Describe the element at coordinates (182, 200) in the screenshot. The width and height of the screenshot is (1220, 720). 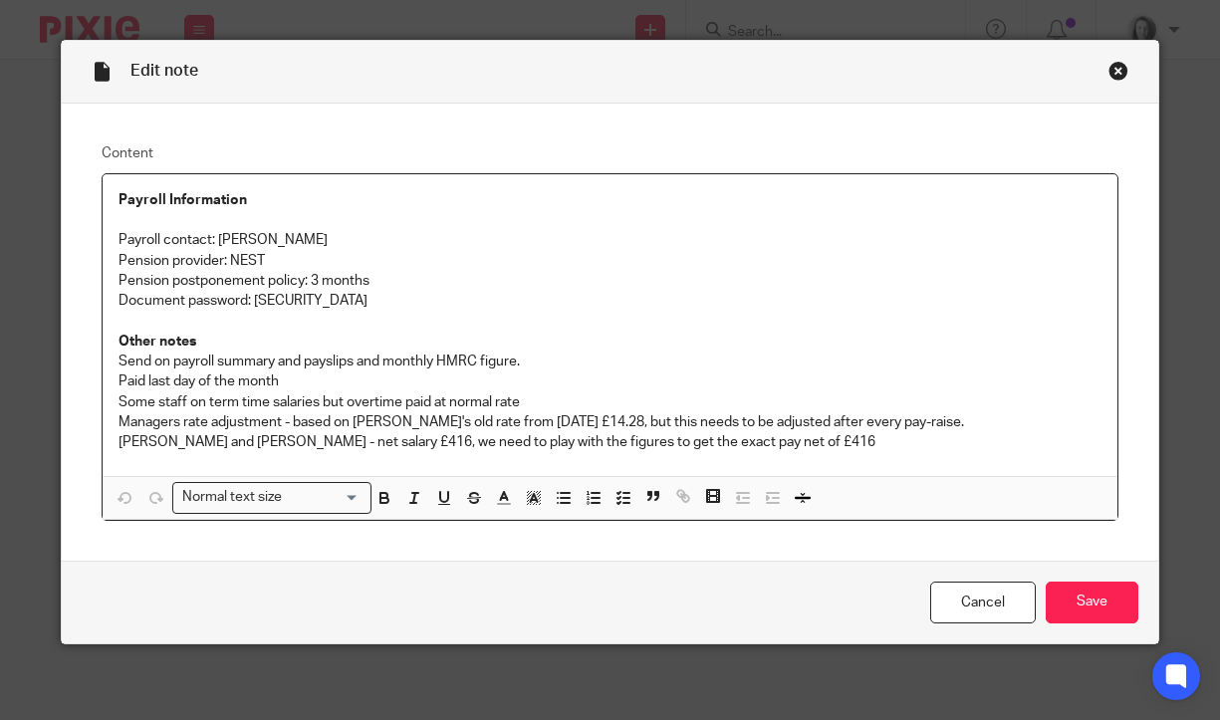
I see `strong: Payroll Information` at that location.